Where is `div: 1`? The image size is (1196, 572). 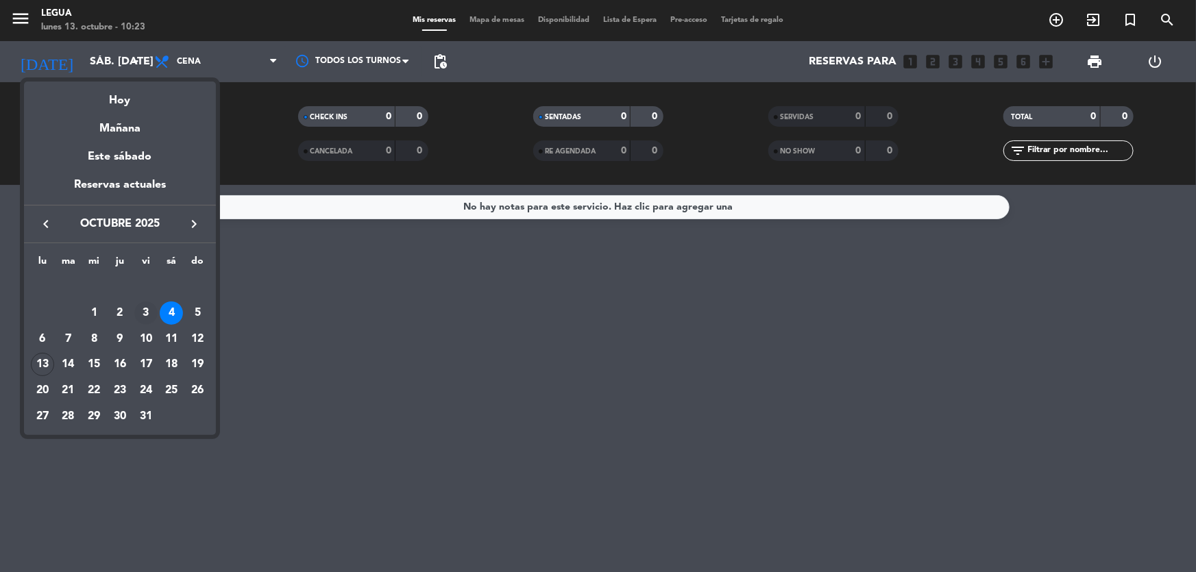
div: 1 is located at coordinates (94, 313).